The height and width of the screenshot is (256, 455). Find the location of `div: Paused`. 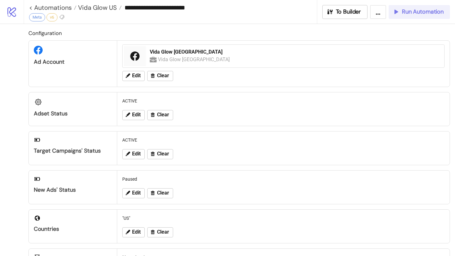

div: Paused is located at coordinates (283, 179).